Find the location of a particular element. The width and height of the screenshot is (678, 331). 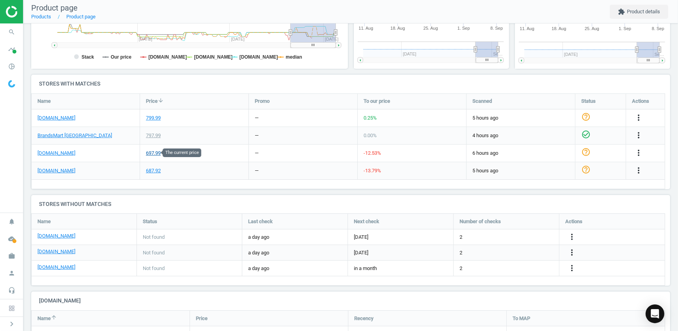

span: -13.79 % is located at coordinates (372, 170).